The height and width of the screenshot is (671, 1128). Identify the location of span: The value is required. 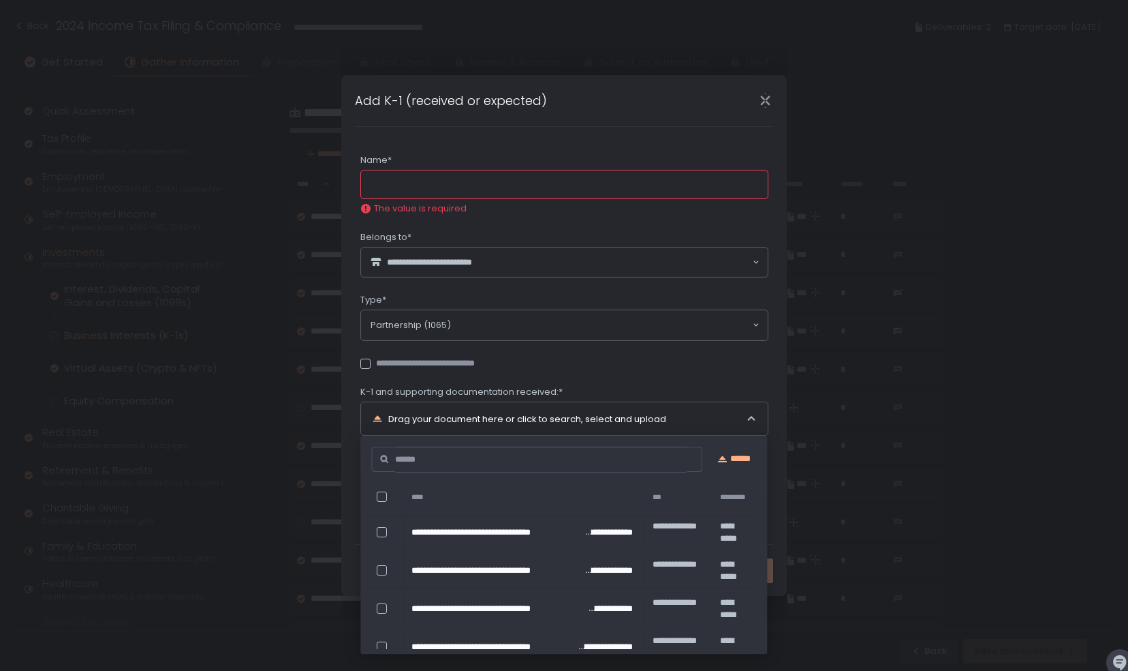
(420, 209).